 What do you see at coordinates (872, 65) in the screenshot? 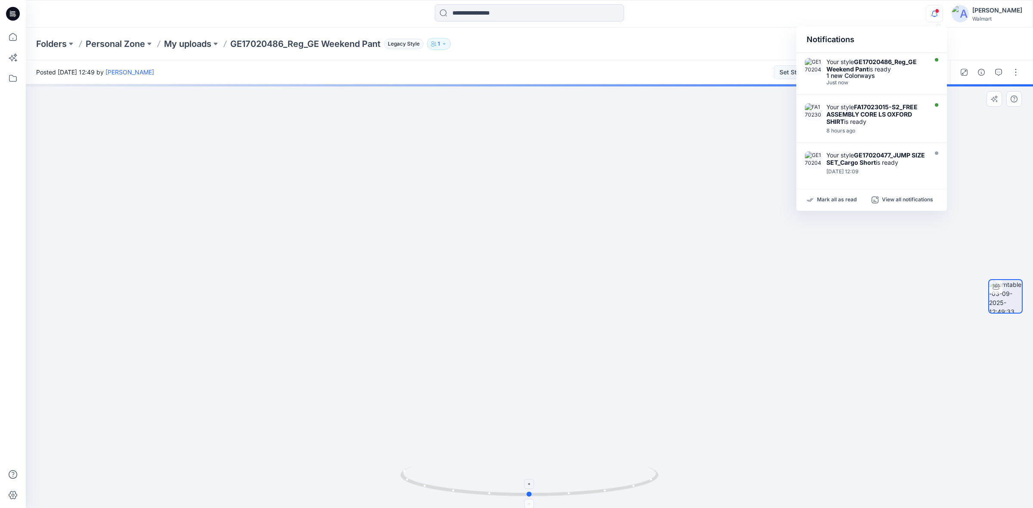
I see `strong: GE17020486_Reg_GE Weekend Pant` at bounding box center [872, 65].